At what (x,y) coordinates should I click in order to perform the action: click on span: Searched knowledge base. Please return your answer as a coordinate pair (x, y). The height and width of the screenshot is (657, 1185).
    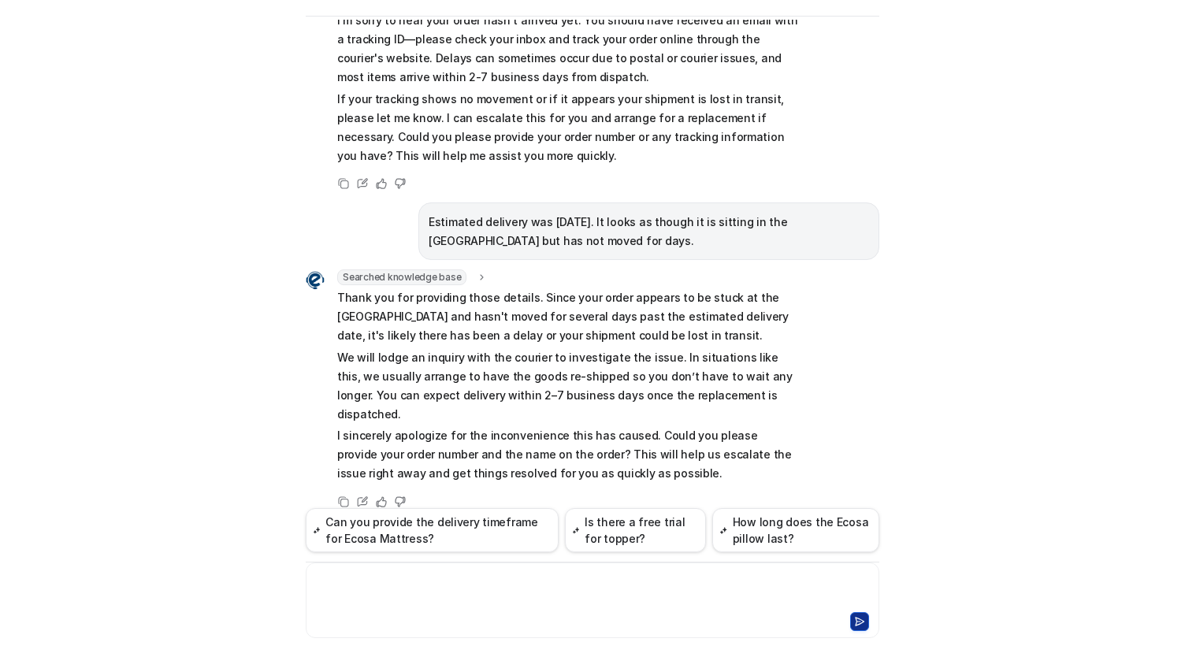
    Looking at the image, I should click on (402, 277).